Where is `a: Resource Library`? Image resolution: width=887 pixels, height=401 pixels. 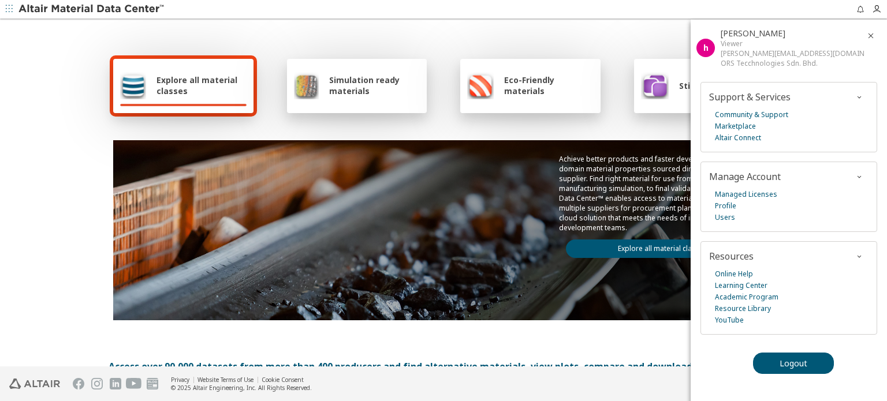 a: Resource Library is located at coordinates (742, 309).